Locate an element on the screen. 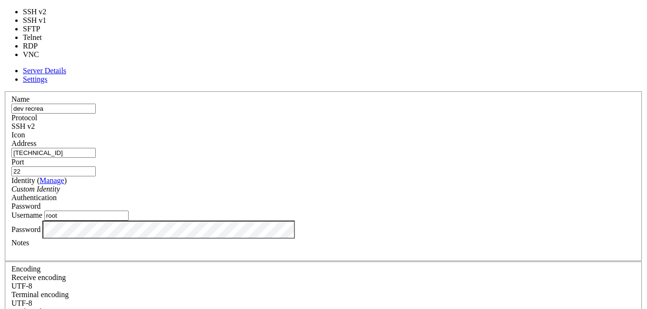 The height and width of the screenshot is (309, 647). li: VNC is located at coordinates (40, 55).